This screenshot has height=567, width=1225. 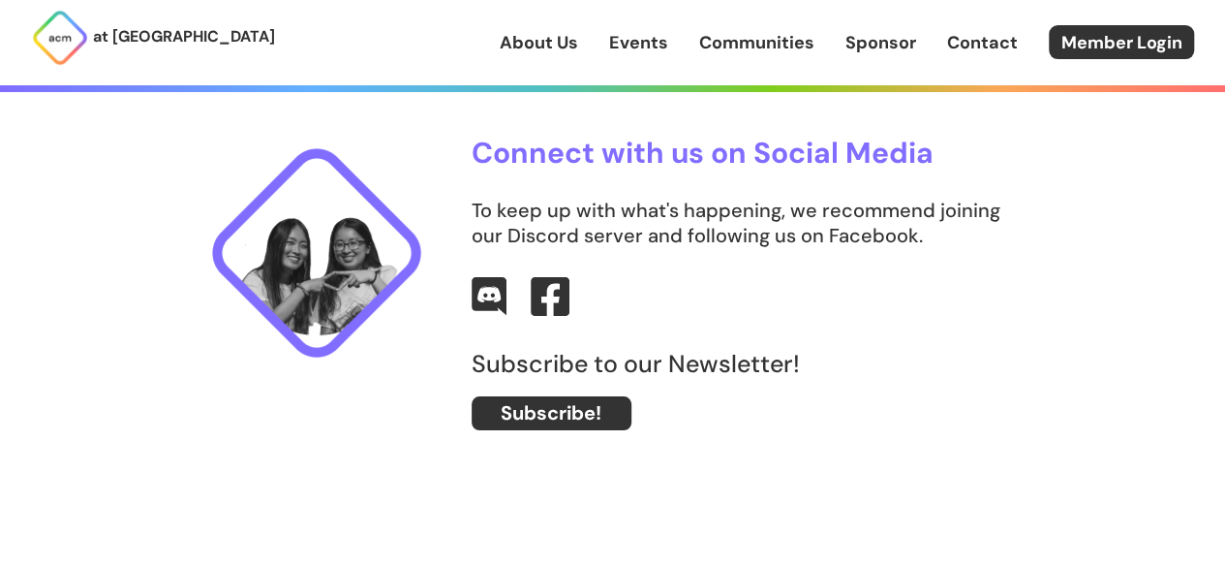 What do you see at coordinates (550, 296) in the screenshot?
I see `img: Facebook Logo` at bounding box center [550, 296].